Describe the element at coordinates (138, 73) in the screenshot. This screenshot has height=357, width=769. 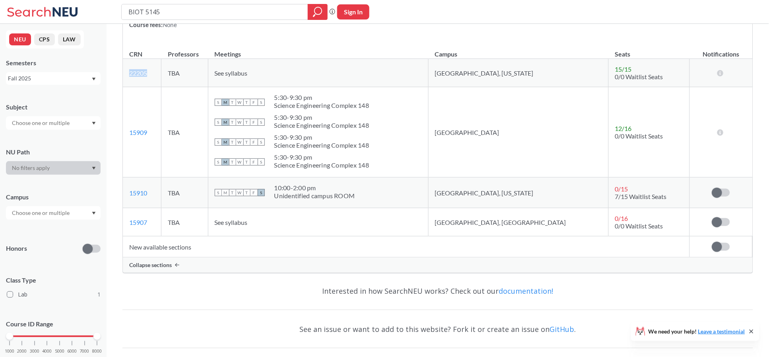
I see `a: 22205` at that location.